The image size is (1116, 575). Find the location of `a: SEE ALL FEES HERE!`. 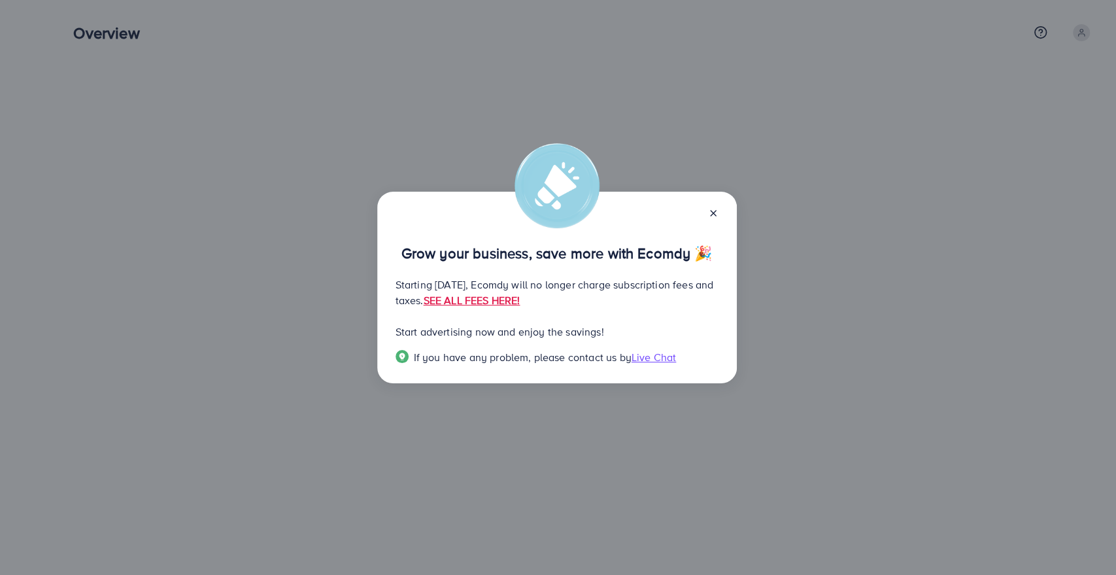

a: SEE ALL FEES HERE! is located at coordinates (471, 300).